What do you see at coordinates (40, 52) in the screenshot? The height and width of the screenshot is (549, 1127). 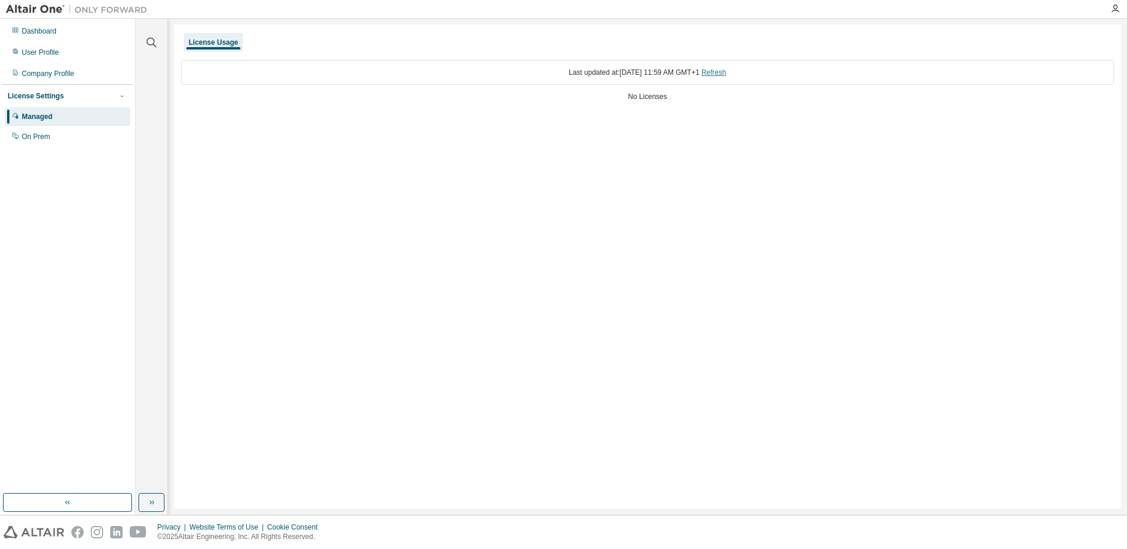 I see `div: User Profile` at bounding box center [40, 52].